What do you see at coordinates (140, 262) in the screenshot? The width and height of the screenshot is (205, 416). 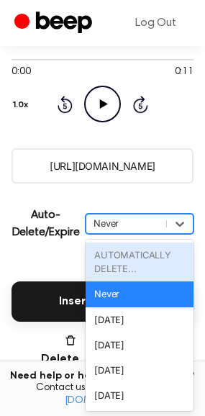 I see `div: AUTOMATICALLY DELETE...` at bounding box center [140, 262].